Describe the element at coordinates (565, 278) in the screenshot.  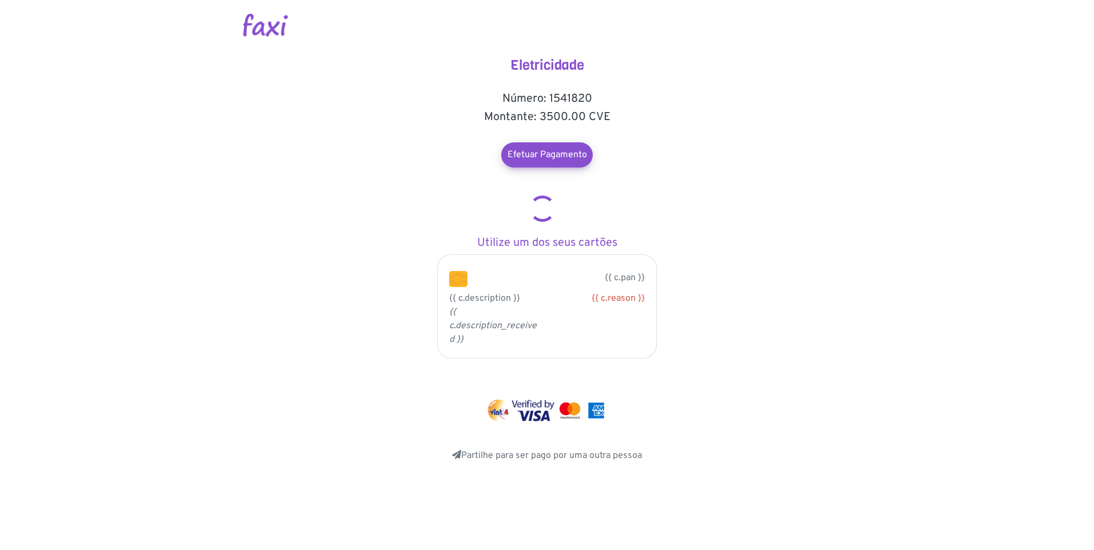
I see `p: {{ c.pan }}` at that location.